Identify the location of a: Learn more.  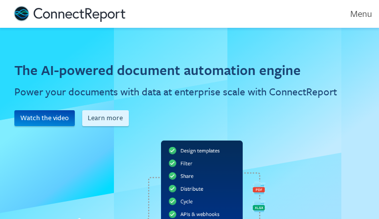
(106, 118).